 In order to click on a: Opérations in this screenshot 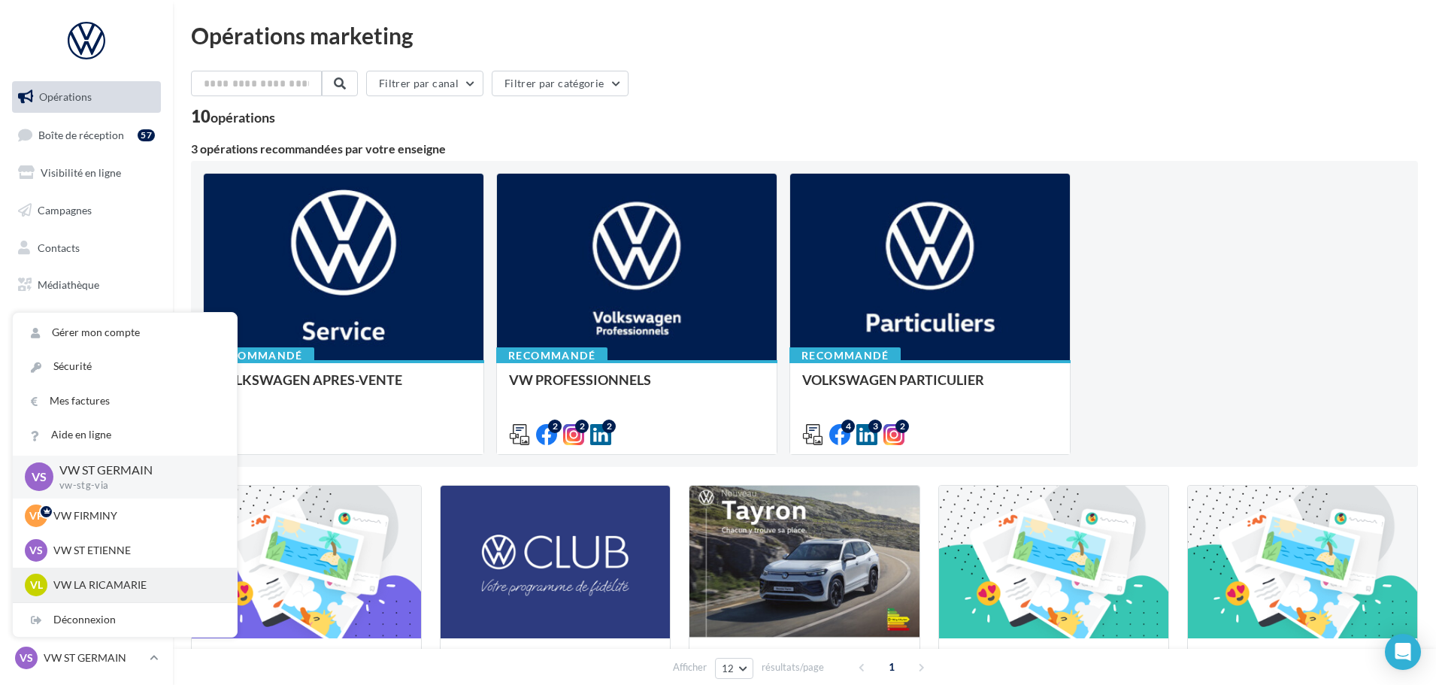, I will do `click(86, 97)`.